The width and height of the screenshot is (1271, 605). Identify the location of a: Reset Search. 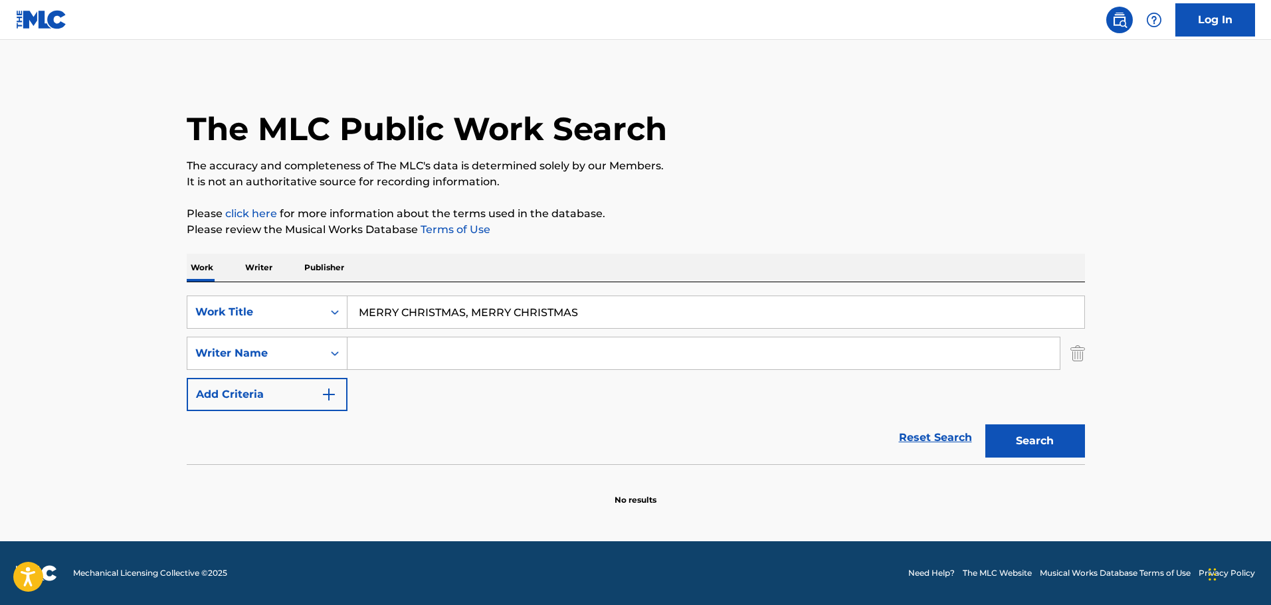
(936, 438).